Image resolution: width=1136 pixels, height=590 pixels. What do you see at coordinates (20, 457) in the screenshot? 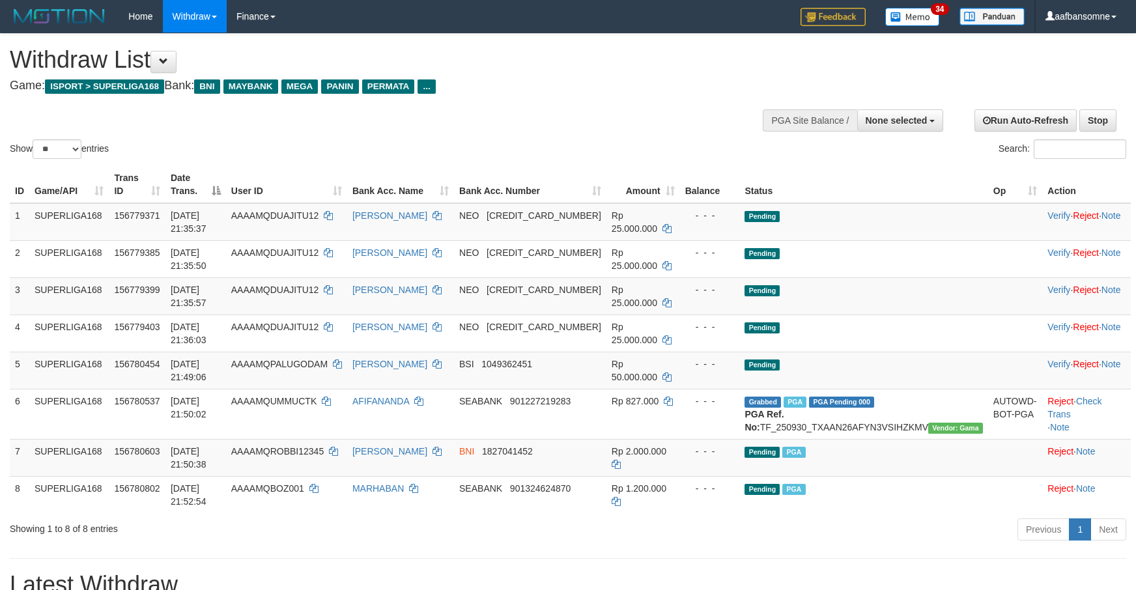
I see `td: 7` at bounding box center [20, 457].